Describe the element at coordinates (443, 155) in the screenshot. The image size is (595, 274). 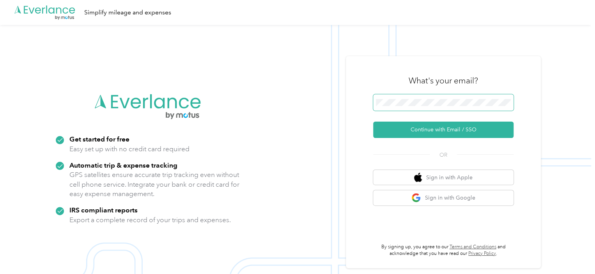
I see `span: OR` at that location.